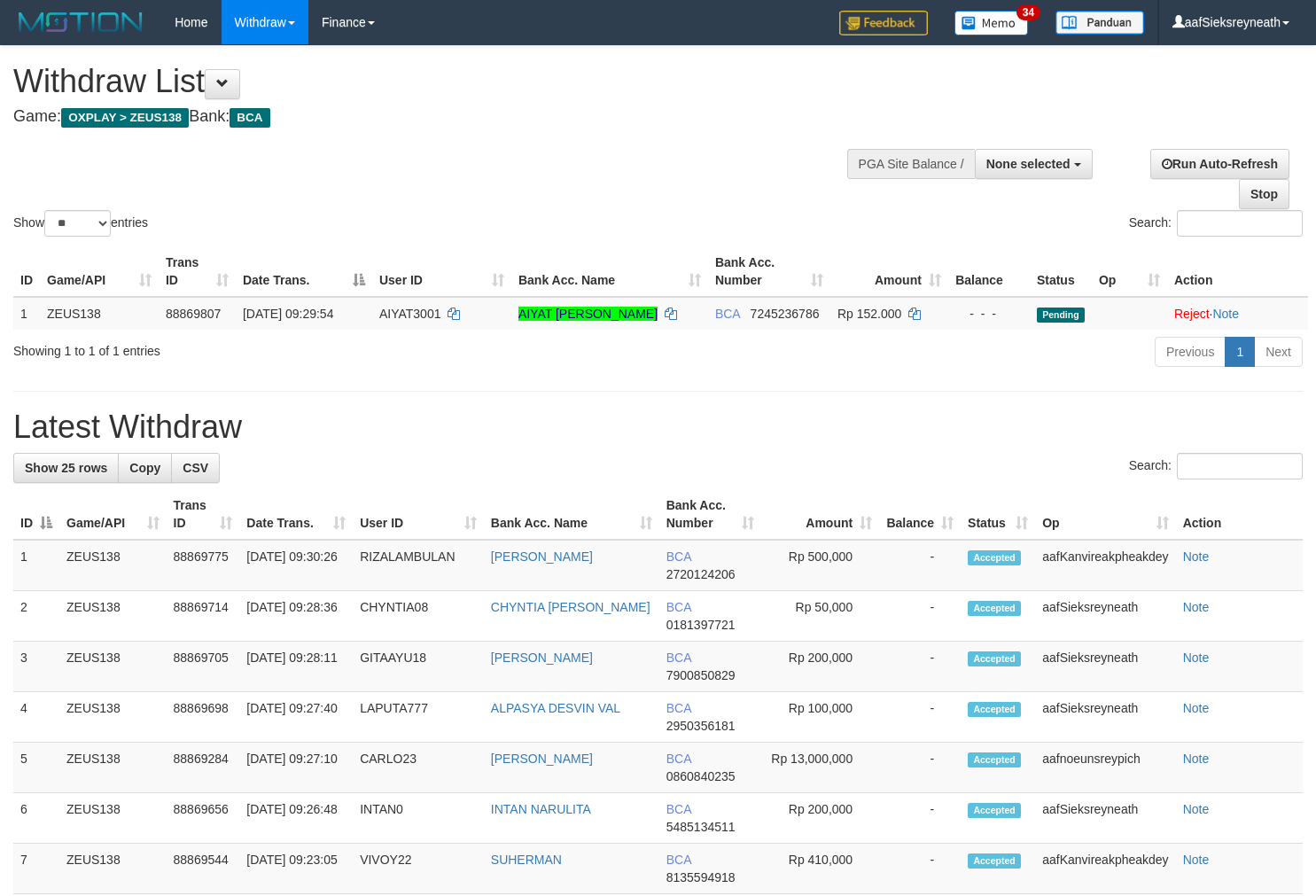 The width and height of the screenshot is (1316, 896). Describe the element at coordinates (1105, 767) in the screenshot. I see `td: aafnoeunsreypich` at that location.